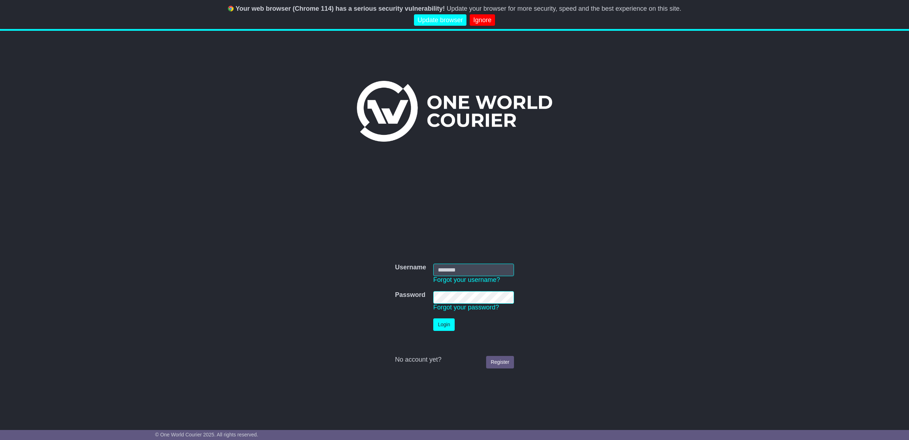 The height and width of the screenshot is (440, 909). What do you see at coordinates (455, 360) in the screenshot?
I see `div: No account yet?` at bounding box center [455, 360].